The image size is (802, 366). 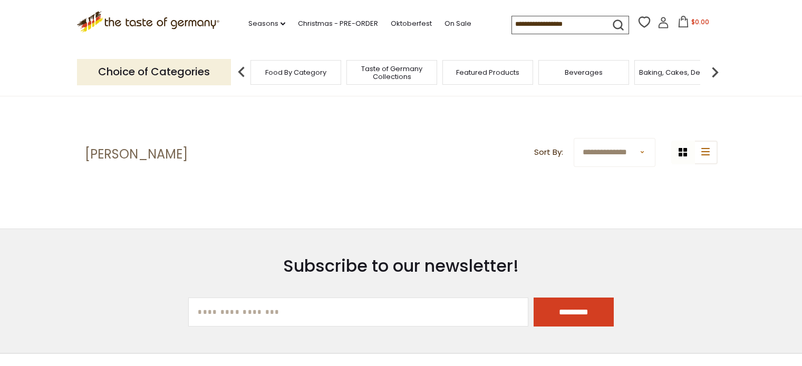 What do you see at coordinates (392, 73) in the screenshot?
I see `a: Taste of Germany Collections` at bounding box center [392, 73].